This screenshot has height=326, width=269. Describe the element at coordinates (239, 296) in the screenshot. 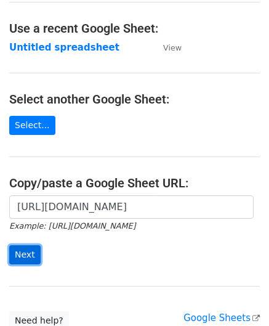

I see `div: Chat Widget` at that location.